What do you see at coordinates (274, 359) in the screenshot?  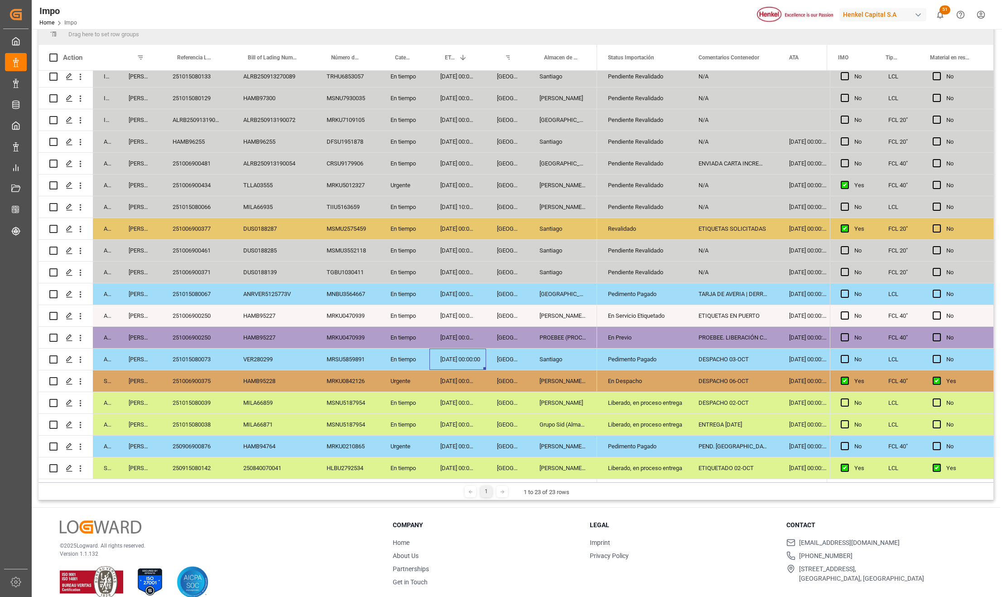 I see `div: VER280299` at bounding box center [274, 359].